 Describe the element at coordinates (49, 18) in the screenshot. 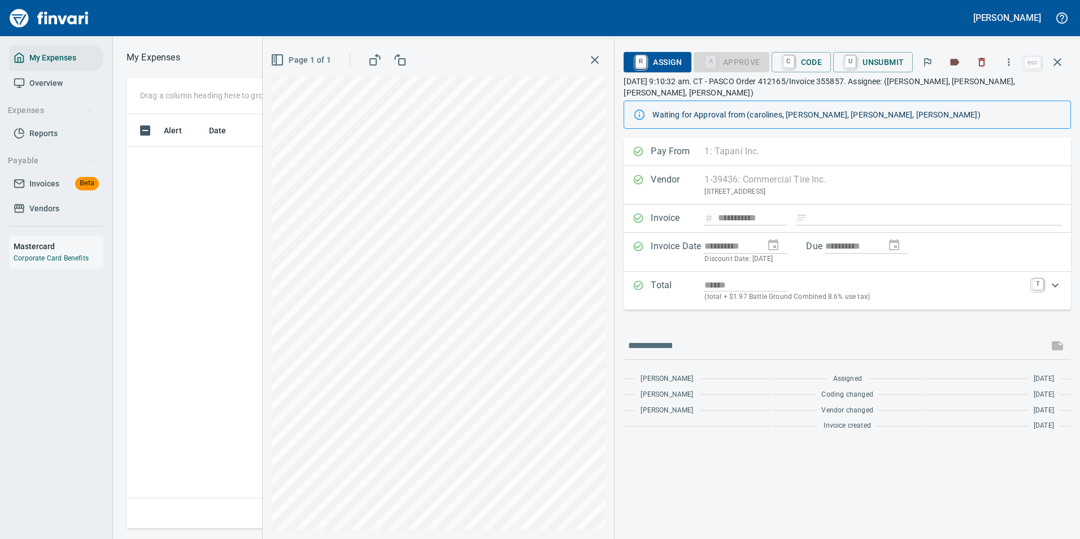

I see `a: Finvari` at that location.